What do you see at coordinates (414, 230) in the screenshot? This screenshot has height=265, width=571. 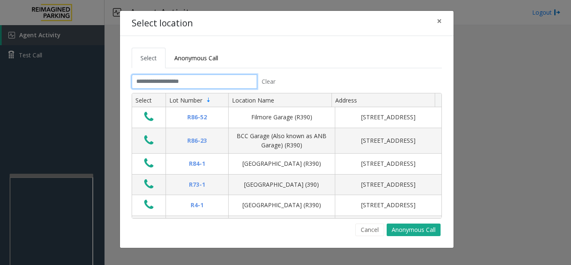 I see `button: Anonymous Call` at bounding box center [414, 230].